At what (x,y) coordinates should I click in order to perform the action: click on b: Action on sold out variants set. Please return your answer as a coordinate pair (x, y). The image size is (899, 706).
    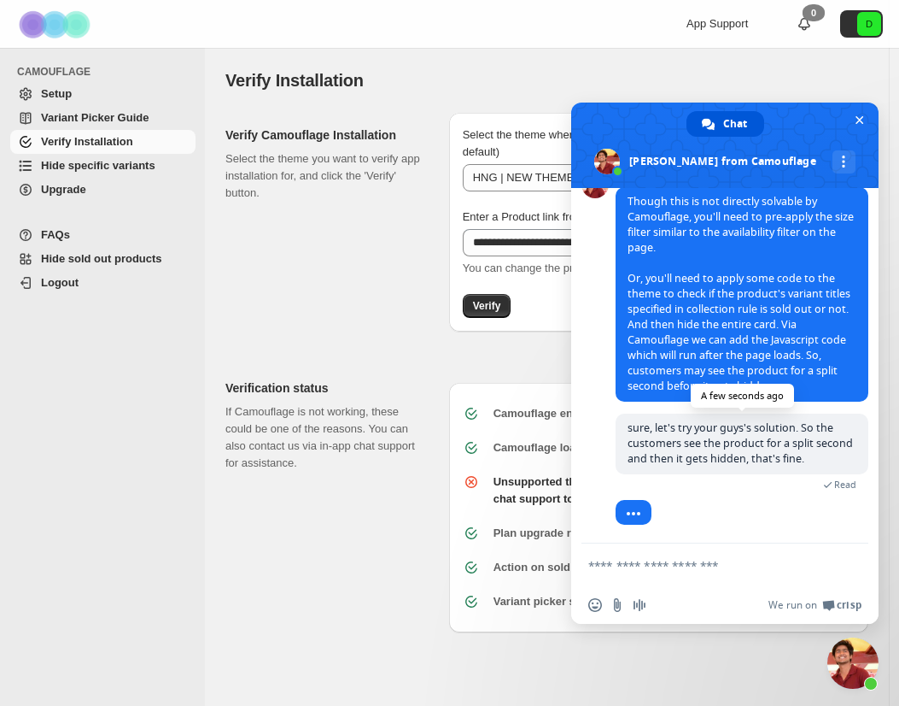
    Looking at the image, I should click on (575, 566).